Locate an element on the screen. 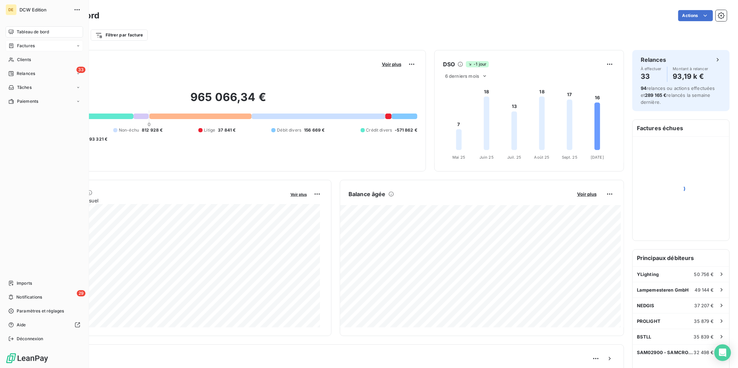 Image resolution: width=738 pixels, height=368 pixels. span: 29 is located at coordinates (81, 294).